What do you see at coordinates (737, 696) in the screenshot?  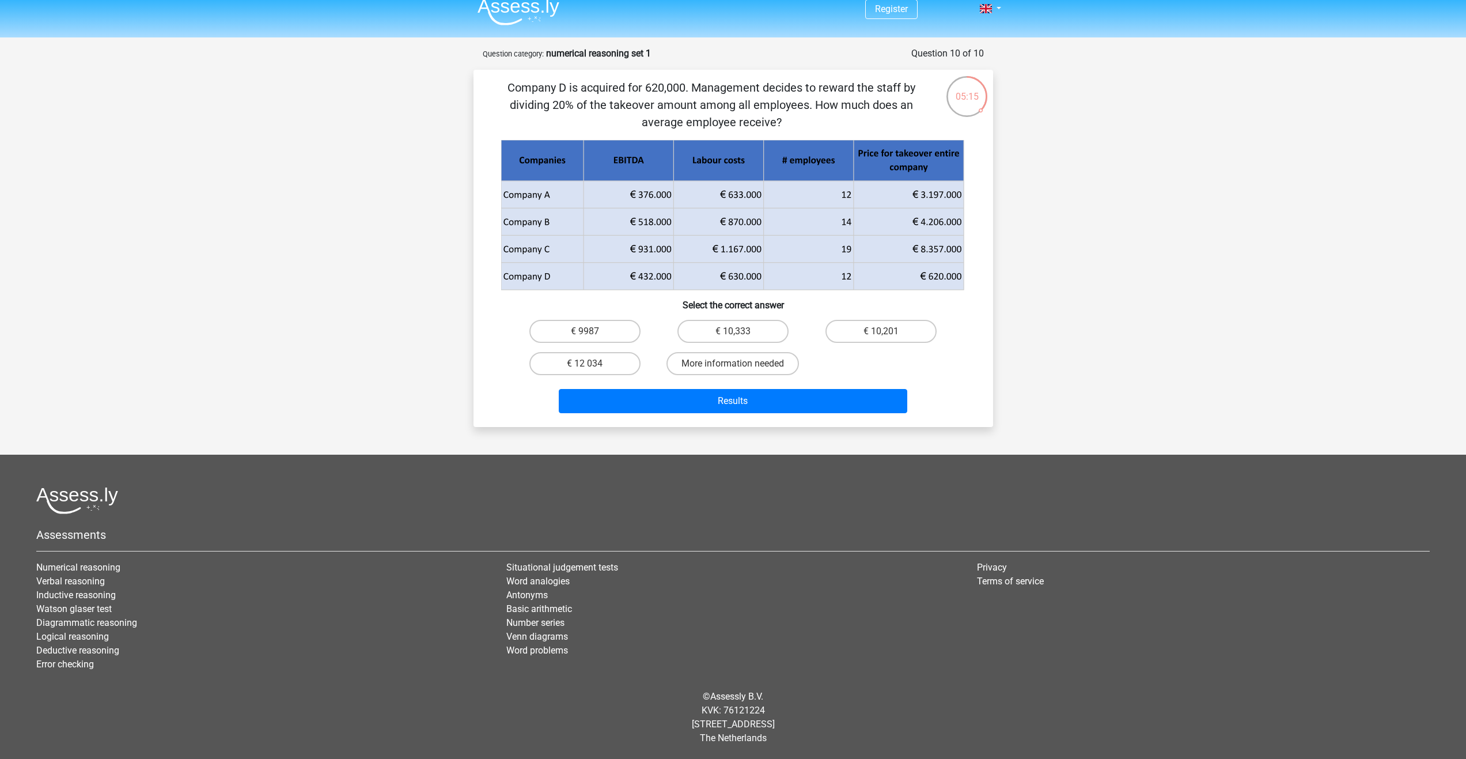 I see `a: Assessly B.V.` at bounding box center [737, 696].